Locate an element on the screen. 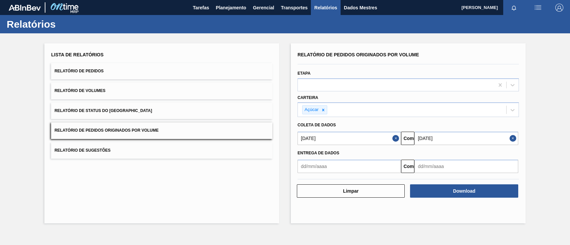 Image resolution: width=570 pixels, height=245 pixels. font: Transportes is located at coordinates (294, 8).